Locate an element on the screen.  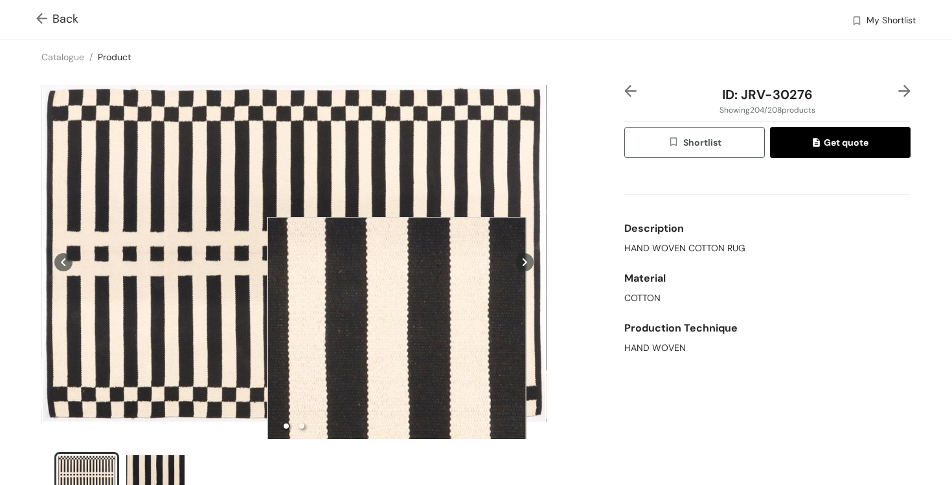
div: HAND WOVEN is located at coordinates (767, 348).